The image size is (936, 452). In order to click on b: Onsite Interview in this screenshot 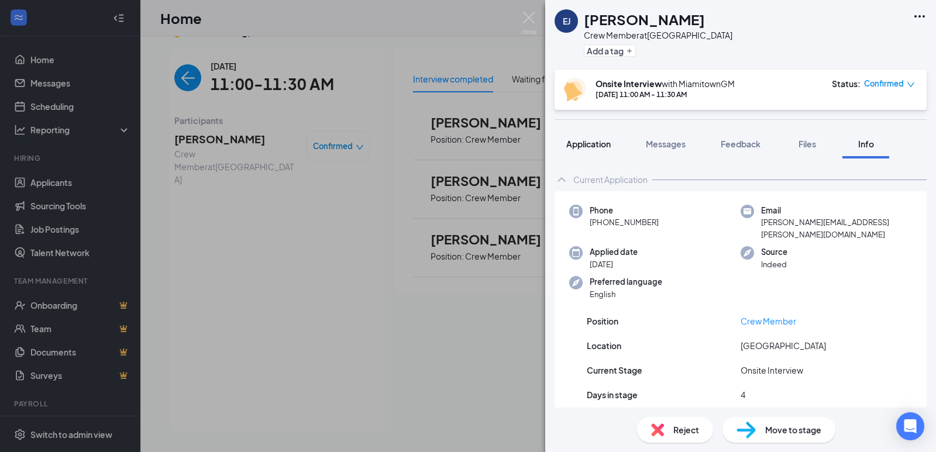, I will do `click(628, 84)`.